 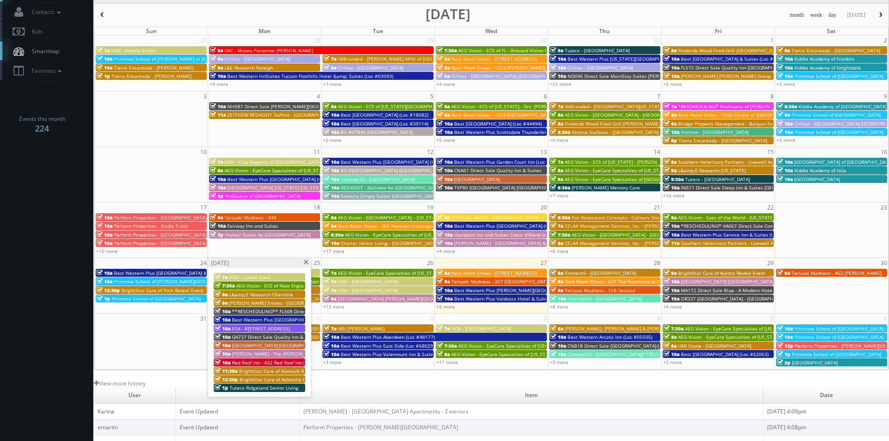 I want to click on span: Kiddie Academy of Knightdale, so click(x=827, y=68).